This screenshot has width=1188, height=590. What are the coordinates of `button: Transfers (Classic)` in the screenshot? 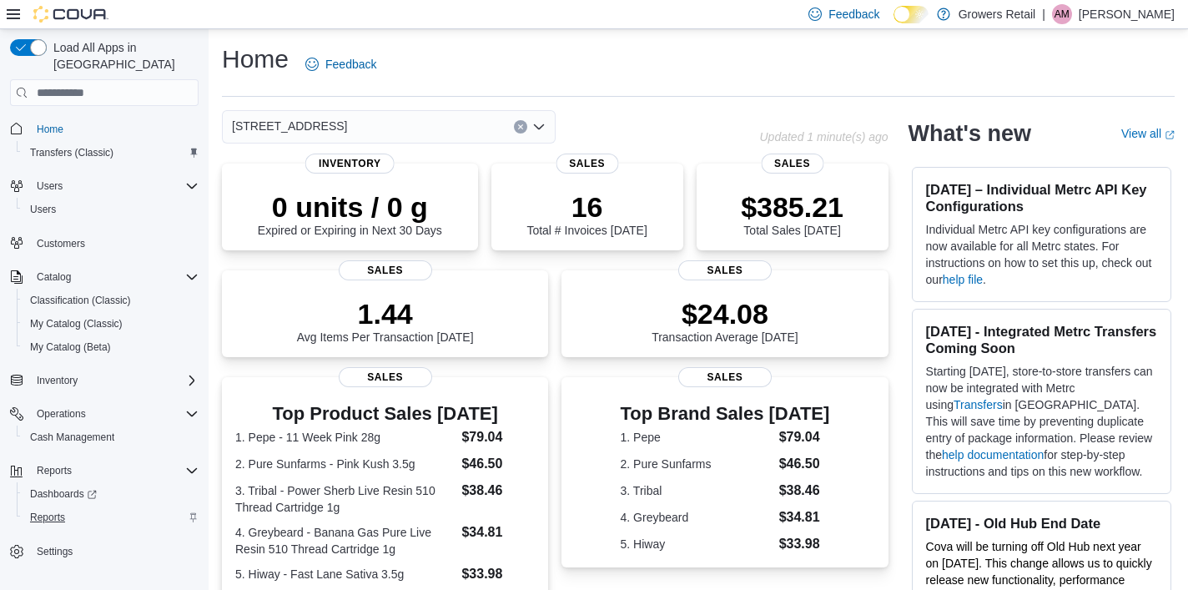 It's located at (111, 153).